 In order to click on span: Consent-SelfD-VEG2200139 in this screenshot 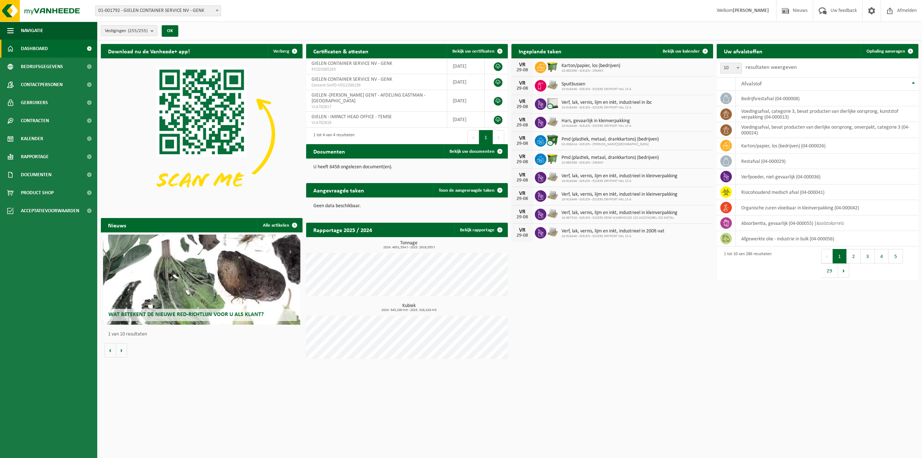, I will do `click(376, 85)`.